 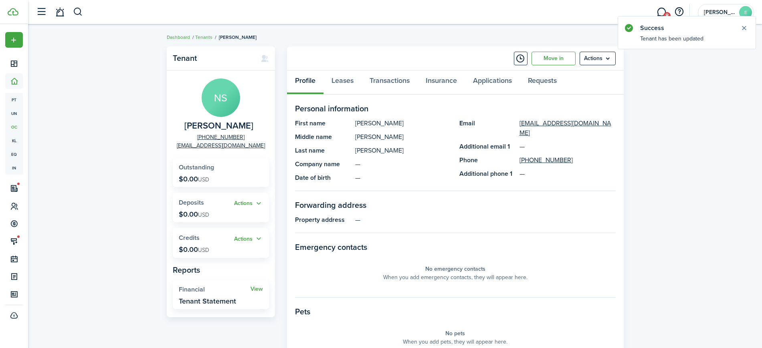 I want to click on a: oc, so click(x=14, y=127).